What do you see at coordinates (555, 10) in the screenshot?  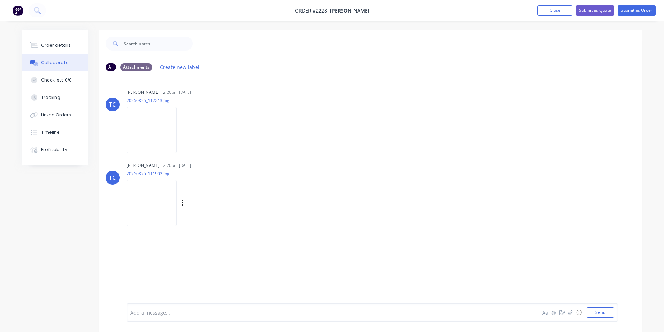 I see `button: Close` at bounding box center [555, 10].